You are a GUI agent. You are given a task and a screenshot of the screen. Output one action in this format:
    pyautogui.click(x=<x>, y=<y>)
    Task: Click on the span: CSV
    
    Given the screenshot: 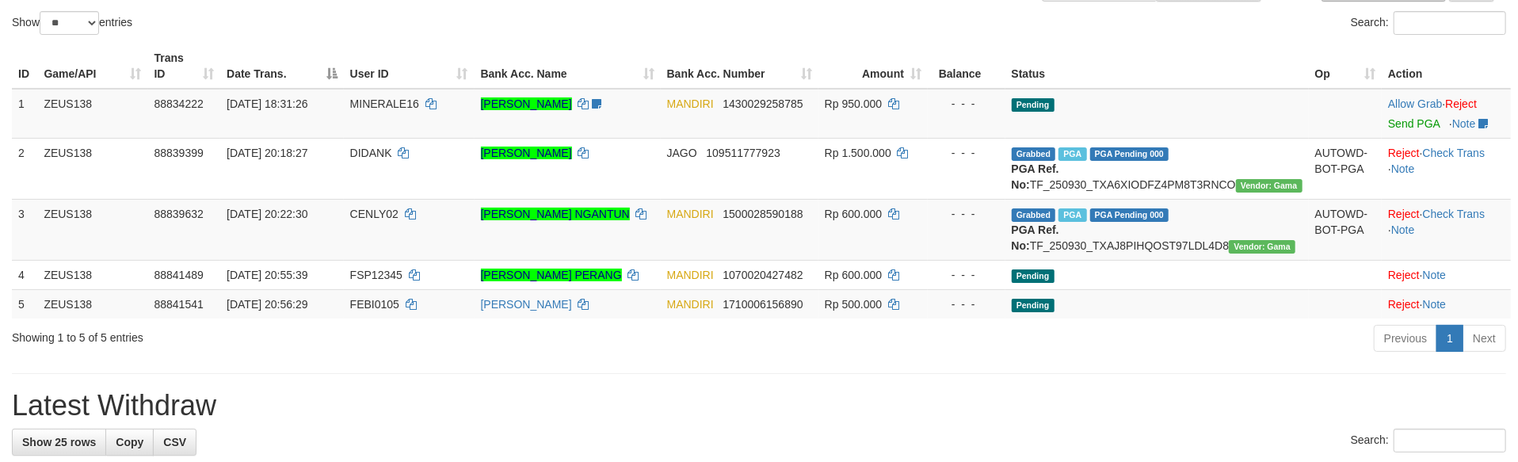 What is the action you would take?
    pyautogui.click(x=174, y=442)
    